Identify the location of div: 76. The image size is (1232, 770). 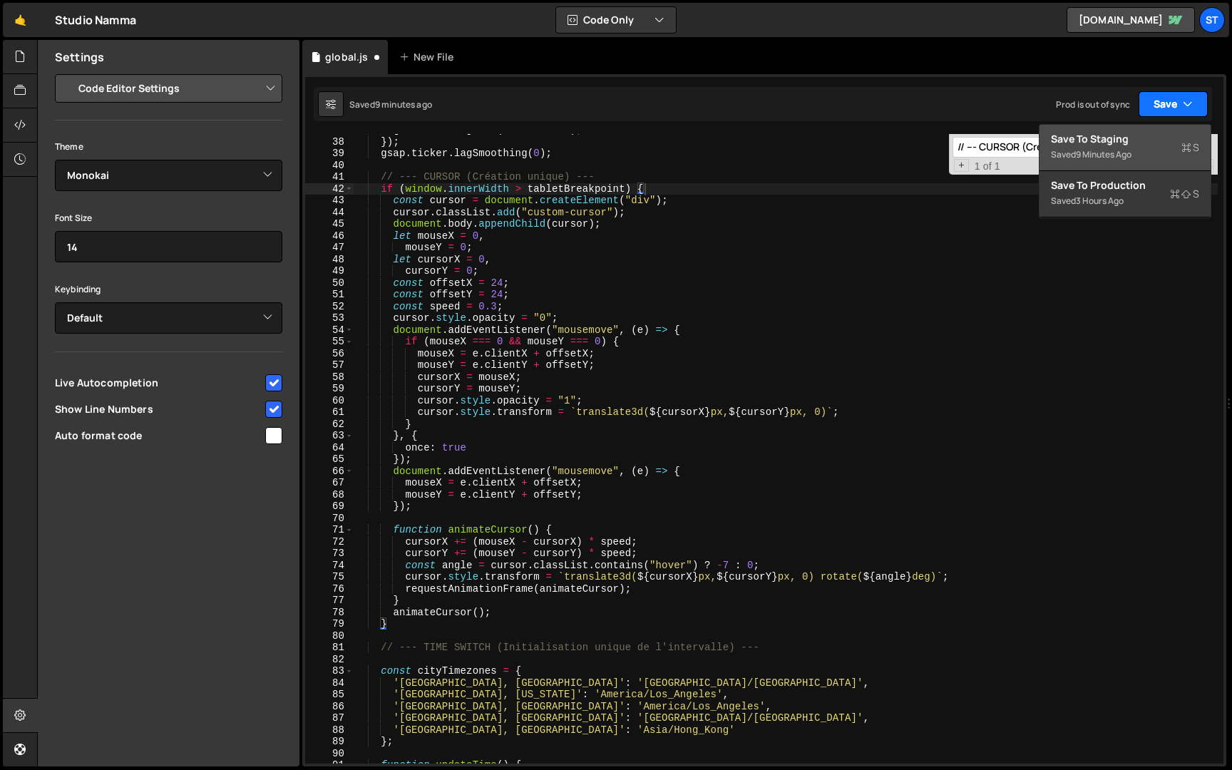
(329, 589).